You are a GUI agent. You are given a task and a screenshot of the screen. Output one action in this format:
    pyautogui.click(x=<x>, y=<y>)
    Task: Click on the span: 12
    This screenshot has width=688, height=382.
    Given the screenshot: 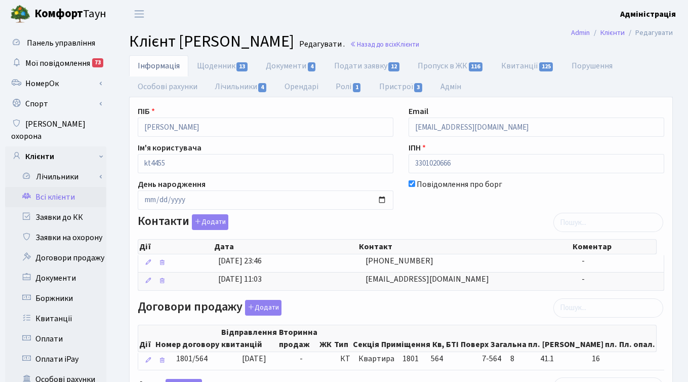 What is the action you would take?
    pyautogui.click(x=394, y=67)
    